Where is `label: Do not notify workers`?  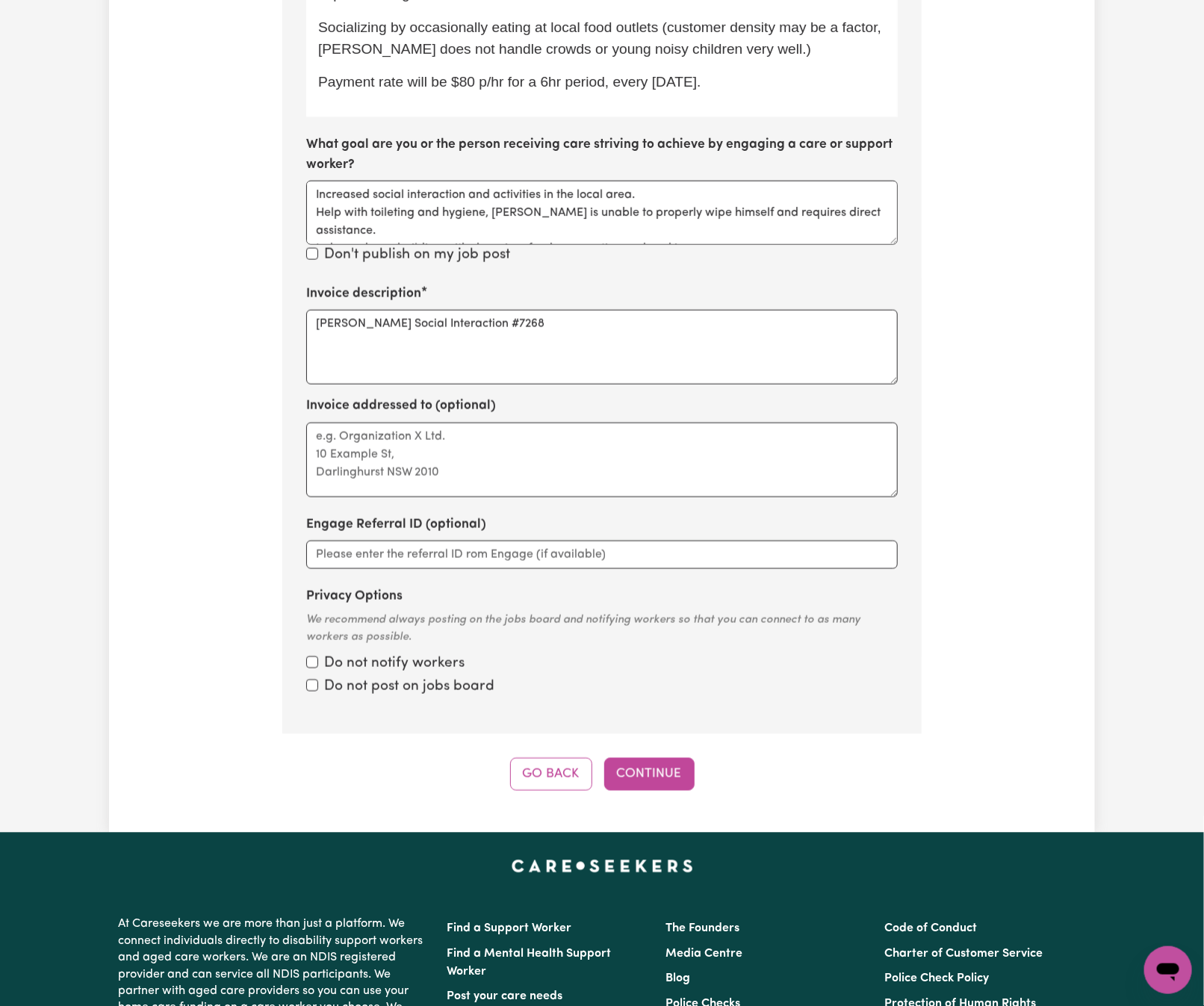
label: Do not notify workers is located at coordinates (395, 664).